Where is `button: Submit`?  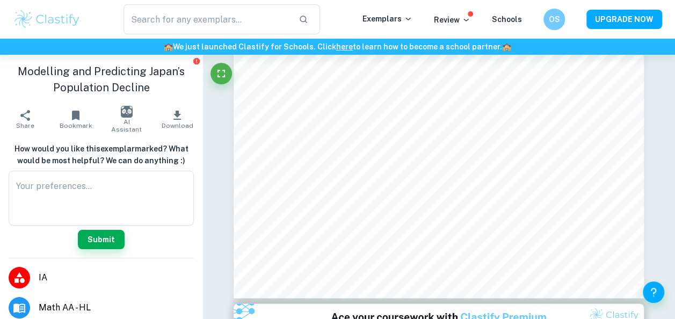 button: Submit is located at coordinates (101, 240).